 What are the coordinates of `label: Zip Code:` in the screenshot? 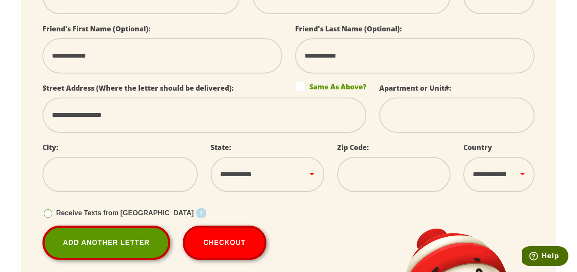 It's located at (353, 147).